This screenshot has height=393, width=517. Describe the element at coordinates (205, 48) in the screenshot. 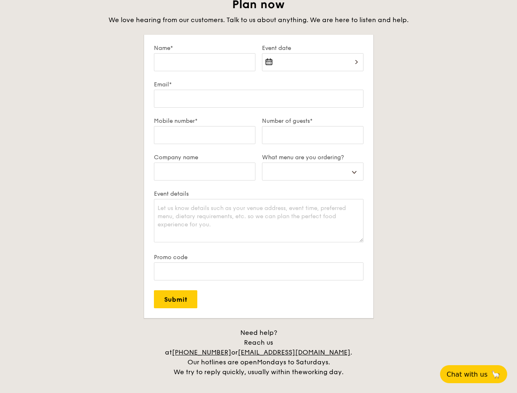

I see `label: Name*` at that location.